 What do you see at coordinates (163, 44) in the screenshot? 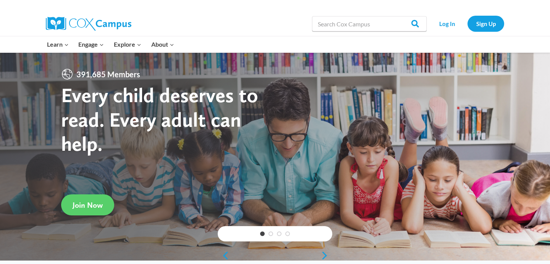
I see `span: About` at bounding box center [163, 44].